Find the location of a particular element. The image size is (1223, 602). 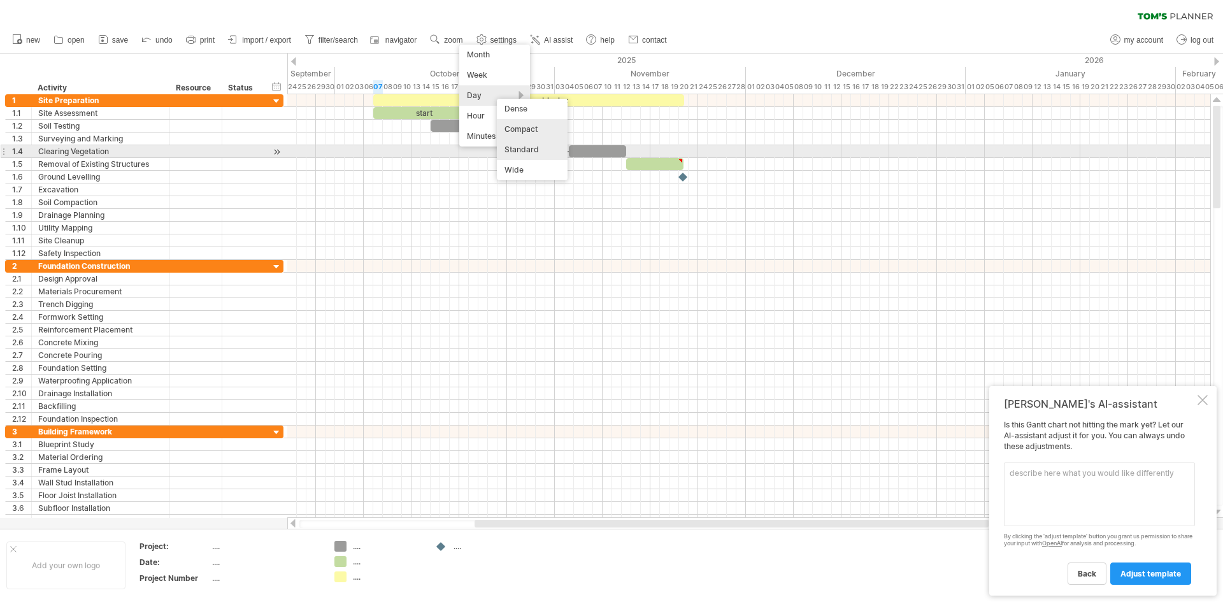

div: Wednesday, 14 January 2026 is located at coordinates (1056, 87).